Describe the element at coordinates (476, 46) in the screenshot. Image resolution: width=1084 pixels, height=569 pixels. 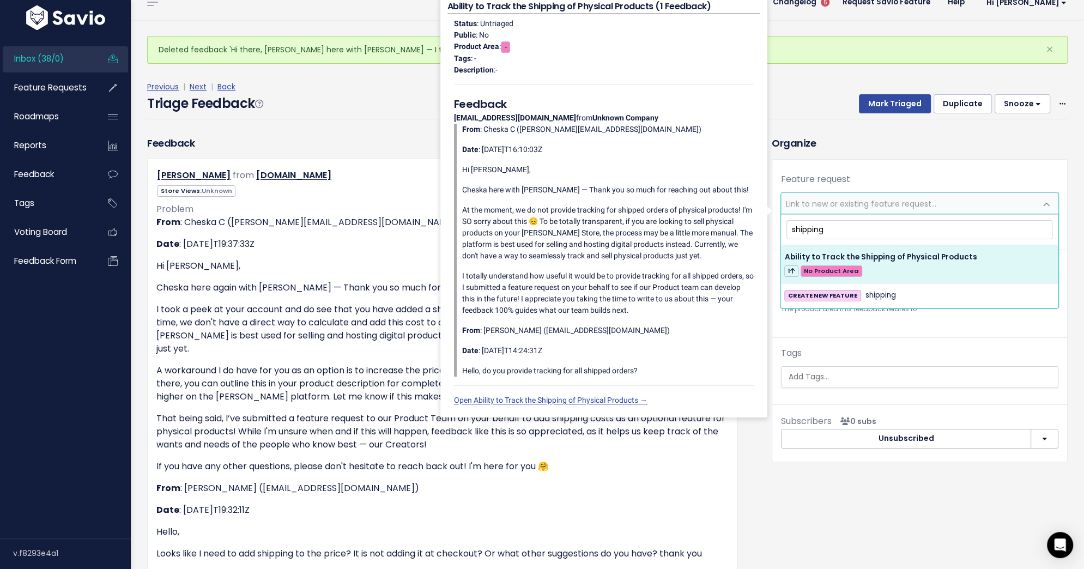
I see `strong: Product Area` at that location.